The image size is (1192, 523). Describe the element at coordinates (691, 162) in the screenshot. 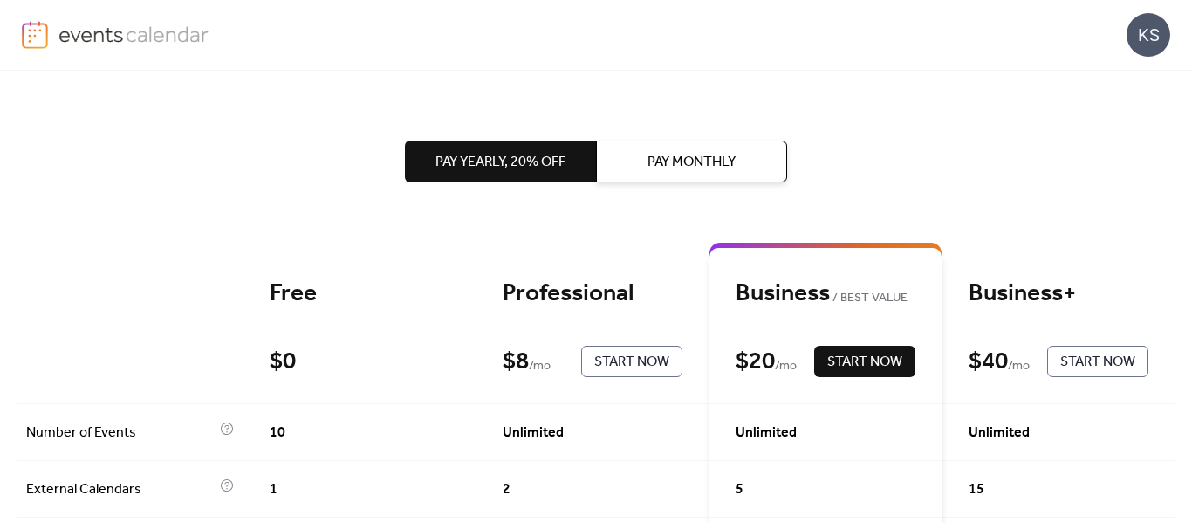

I see `span: Pay Monthly` at that location.